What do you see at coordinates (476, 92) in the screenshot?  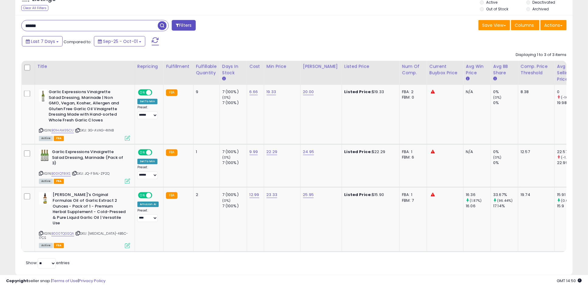 I see `div: N/A` at bounding box center [476, 92].